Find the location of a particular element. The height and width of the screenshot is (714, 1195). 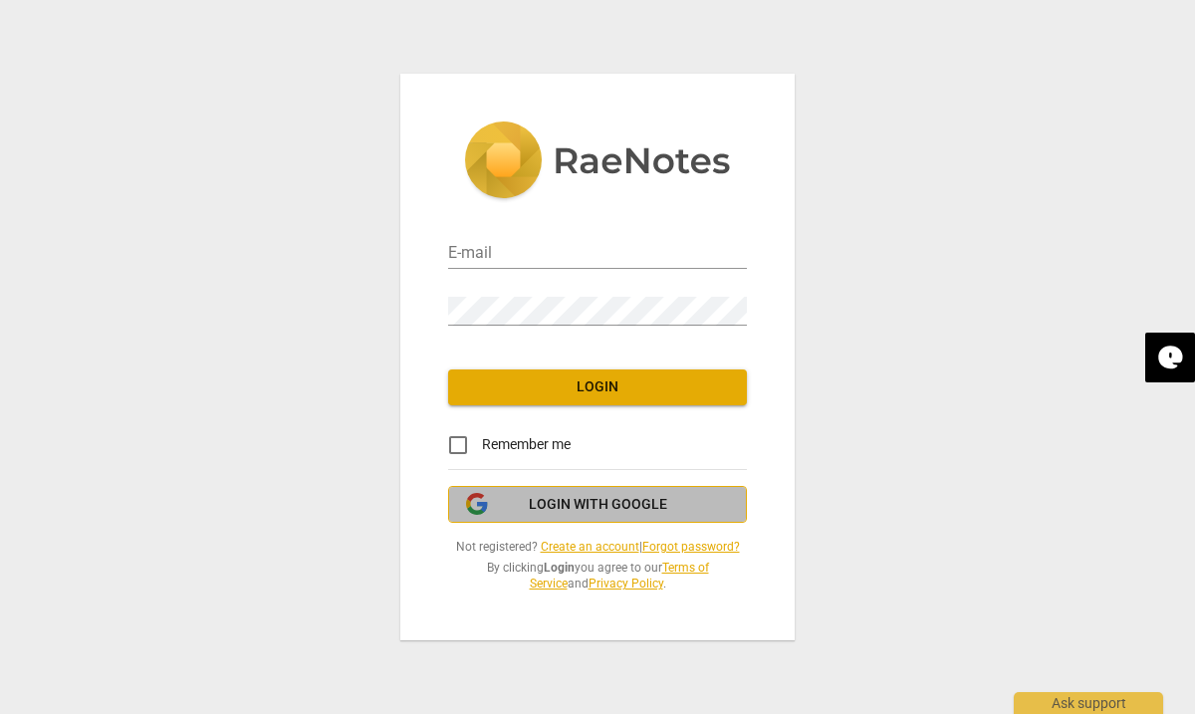

button: Login with Google is located at coordinates (597, 505).